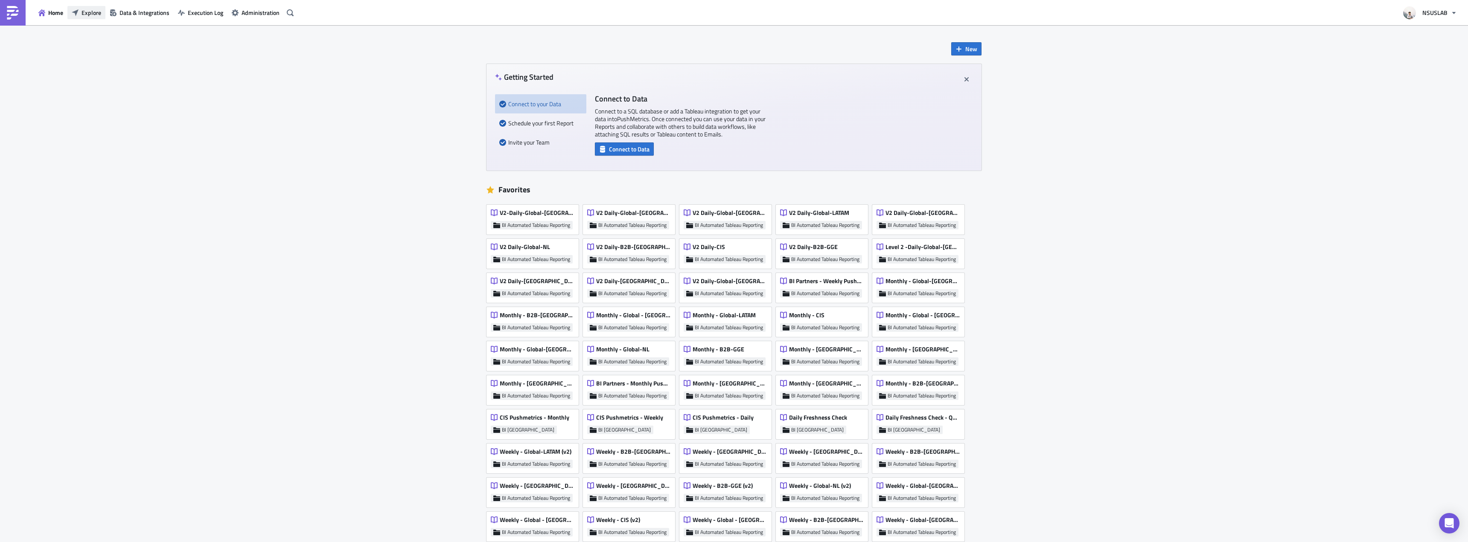 This screenshot has height=542, width=1468. I want to click on span: Home, so click(55, 12).